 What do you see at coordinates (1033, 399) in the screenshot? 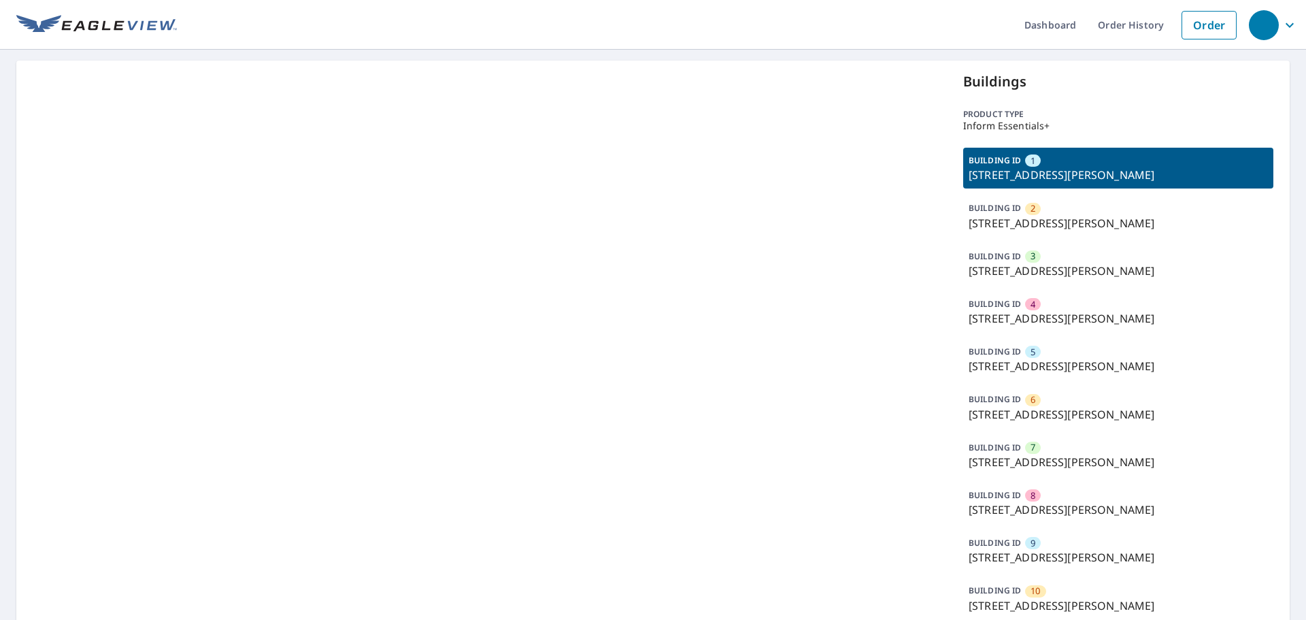
I see `span: 6` at bounding box center [1033, 399].